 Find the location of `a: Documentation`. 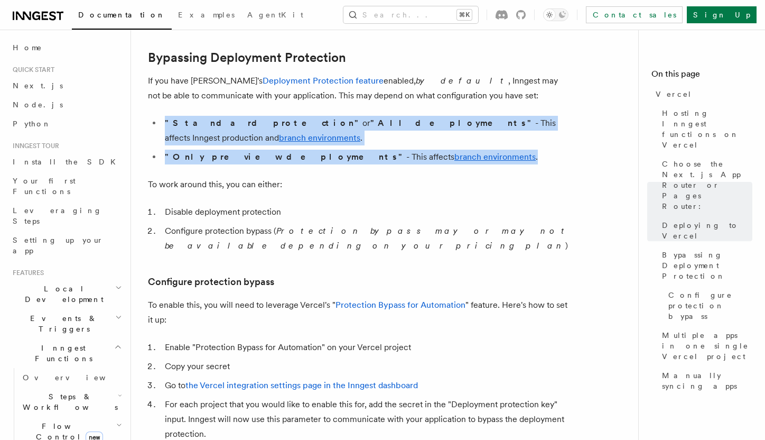

a: Documentation is located at coordinates (122, 16).